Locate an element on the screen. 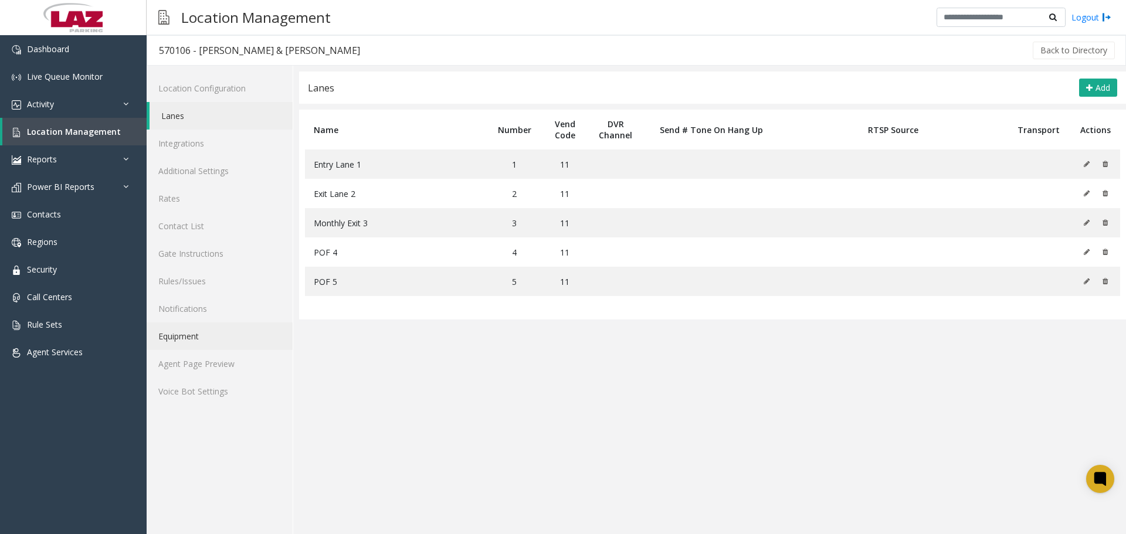  th: Number is located at coordinates (515, 130).